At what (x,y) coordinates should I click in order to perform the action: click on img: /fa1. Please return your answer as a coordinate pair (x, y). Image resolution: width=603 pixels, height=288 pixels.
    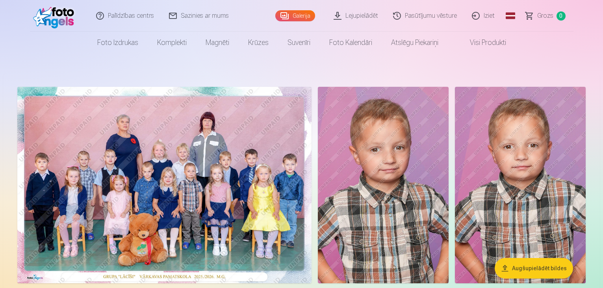
    Looking at the image, I should click on (56, 16).